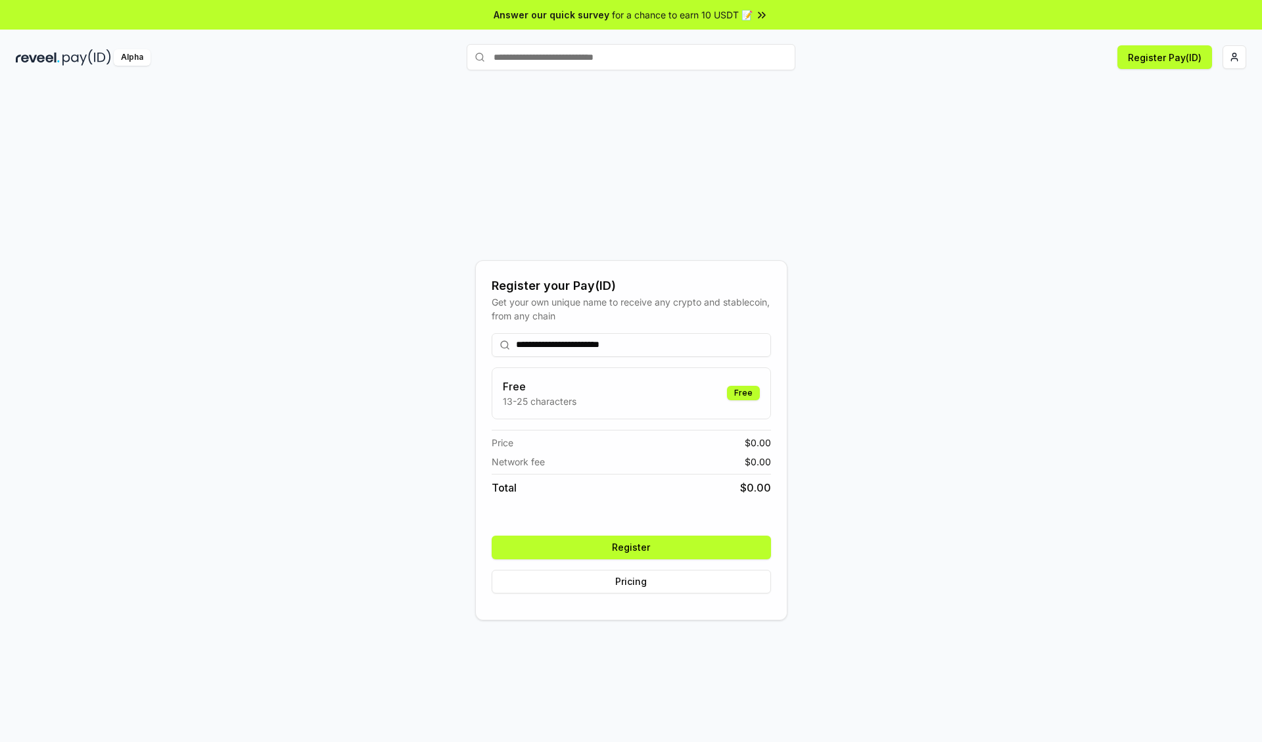  Describe the element at coordinates (631, 547) in the screenshot. I see `button: Register` at that location.